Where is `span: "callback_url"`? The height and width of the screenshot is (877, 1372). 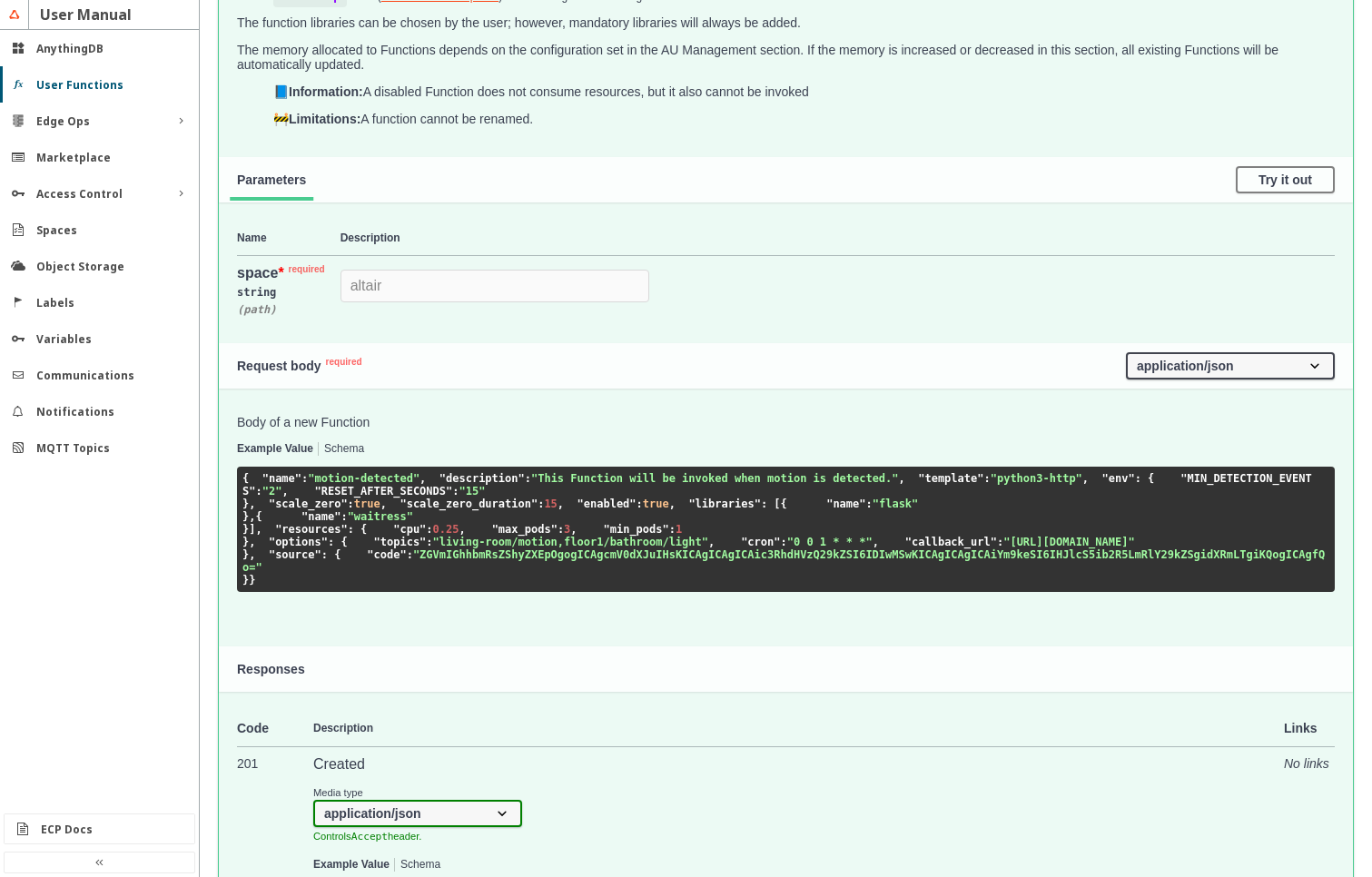
span: "callback_url" is located at coordinates (951, 542).